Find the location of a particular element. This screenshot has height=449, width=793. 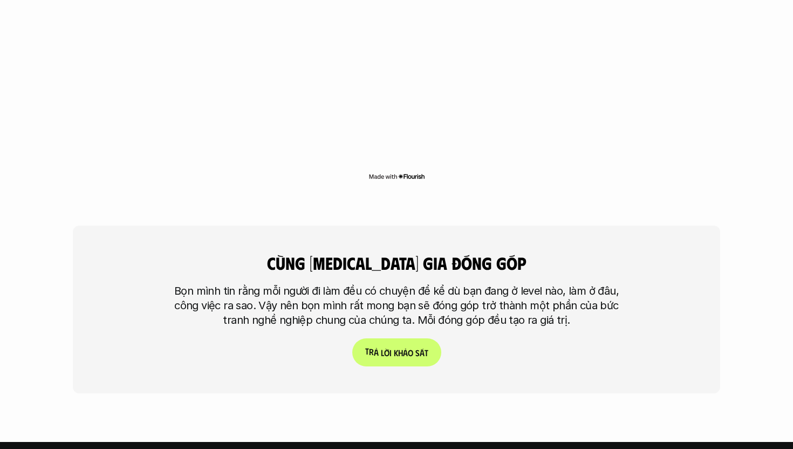

span: t is located at coordinates (426, 352).